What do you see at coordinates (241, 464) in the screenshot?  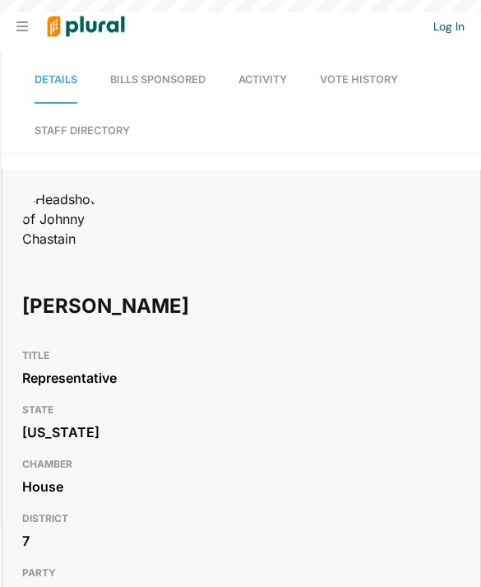 I see `h3: CHAMBER` at bounding box center [241, 464].